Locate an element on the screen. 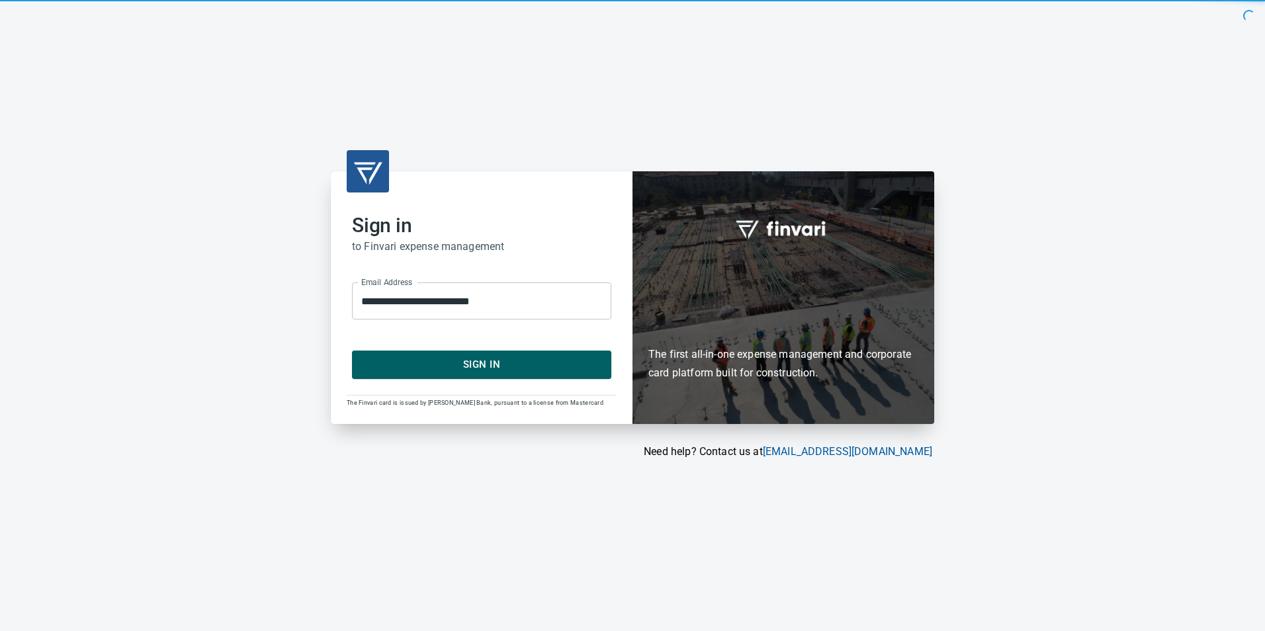 This screenshot has height=631, width=1265. img: transparent_logo.png is located at coordinates (368, 171).